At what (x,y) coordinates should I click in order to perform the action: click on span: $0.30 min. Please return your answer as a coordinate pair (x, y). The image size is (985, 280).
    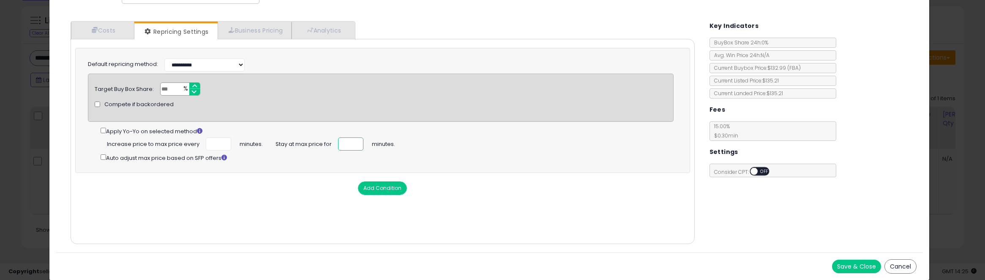
    Looking at the image, I should click on (724, 135).